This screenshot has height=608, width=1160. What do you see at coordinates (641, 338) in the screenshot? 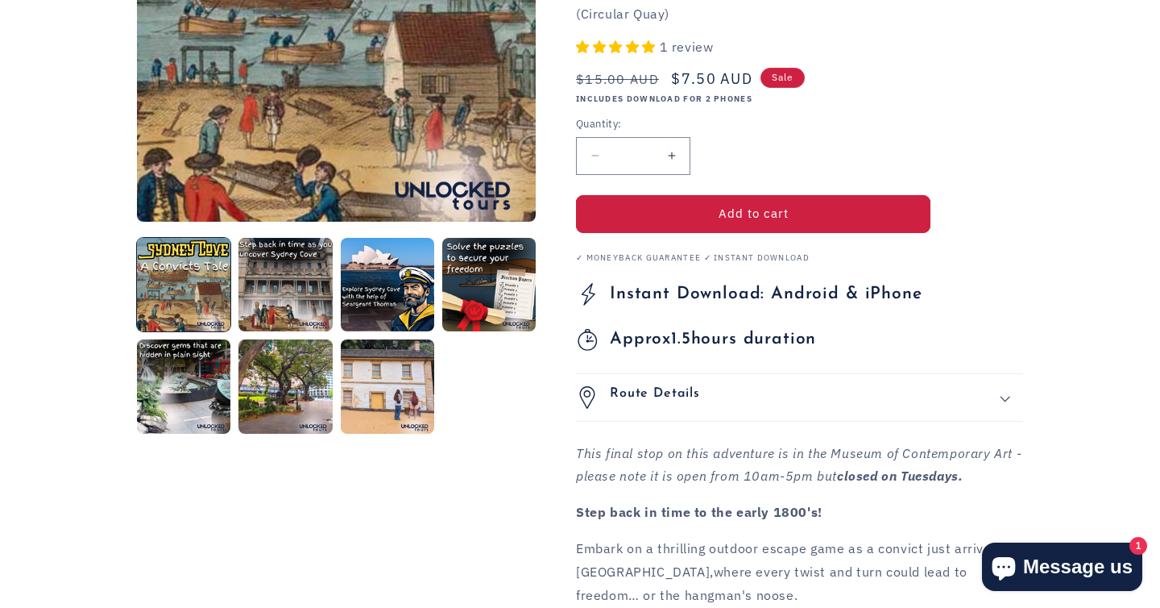
I see `strong: Approx` at bounding box center [641, 338].